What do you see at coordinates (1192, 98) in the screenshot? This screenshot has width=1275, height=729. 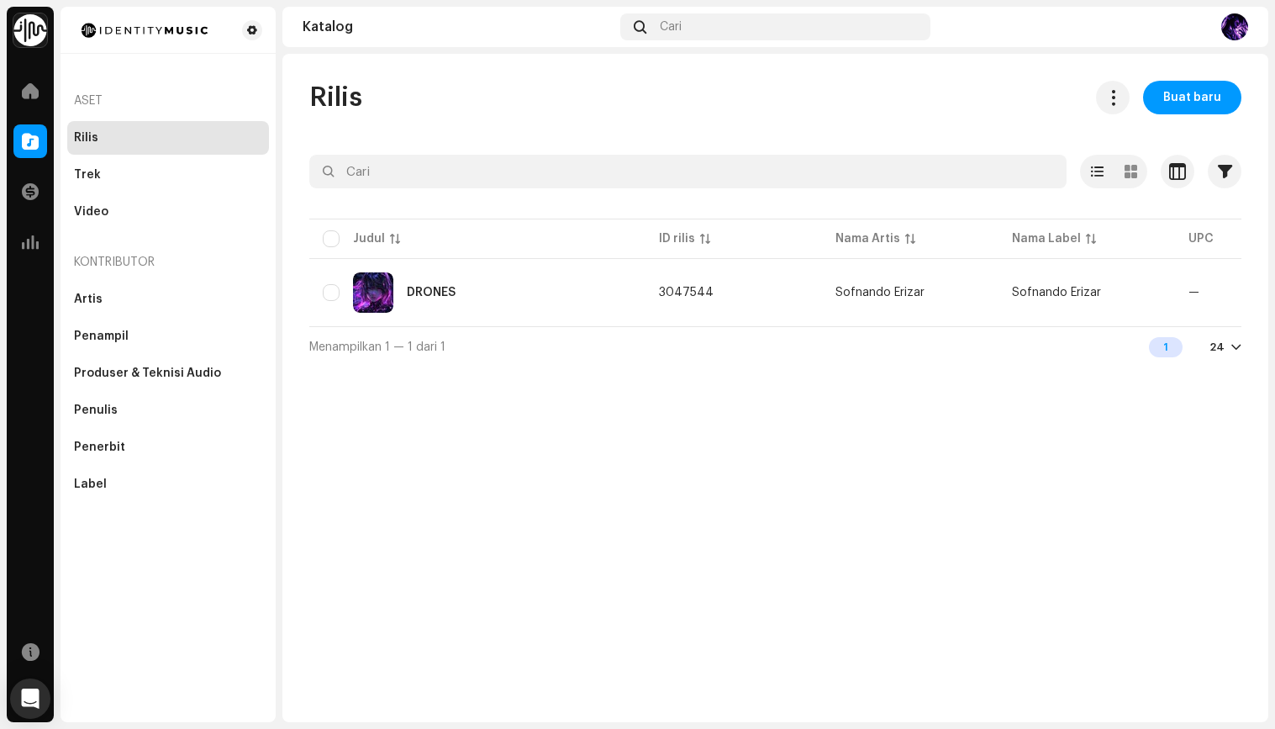 I see `span: Buat baru` at bounding box center [1192, 98].